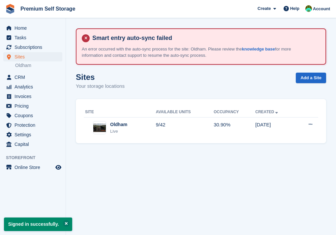 The height and width of the screenshot is (235, 336). I want to click on span: Sites, so click(34, 57).